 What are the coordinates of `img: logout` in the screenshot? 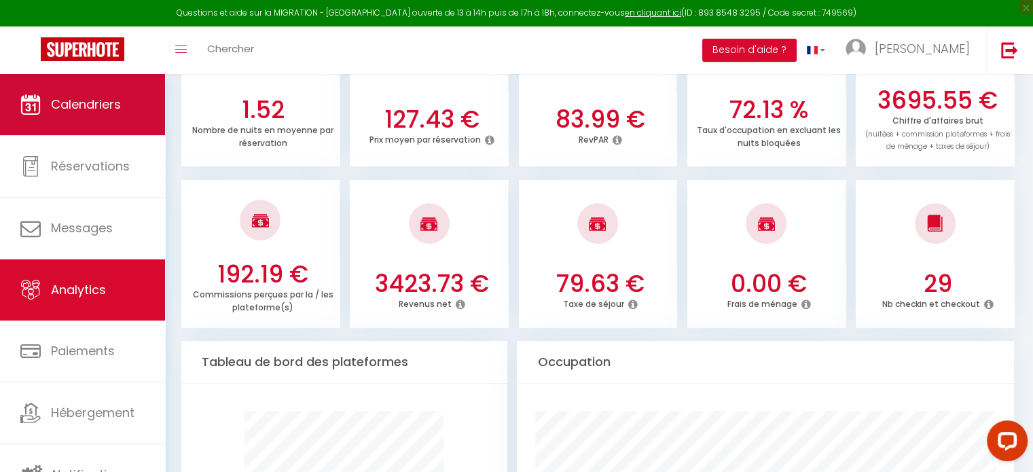 It's located at (1009, 50).